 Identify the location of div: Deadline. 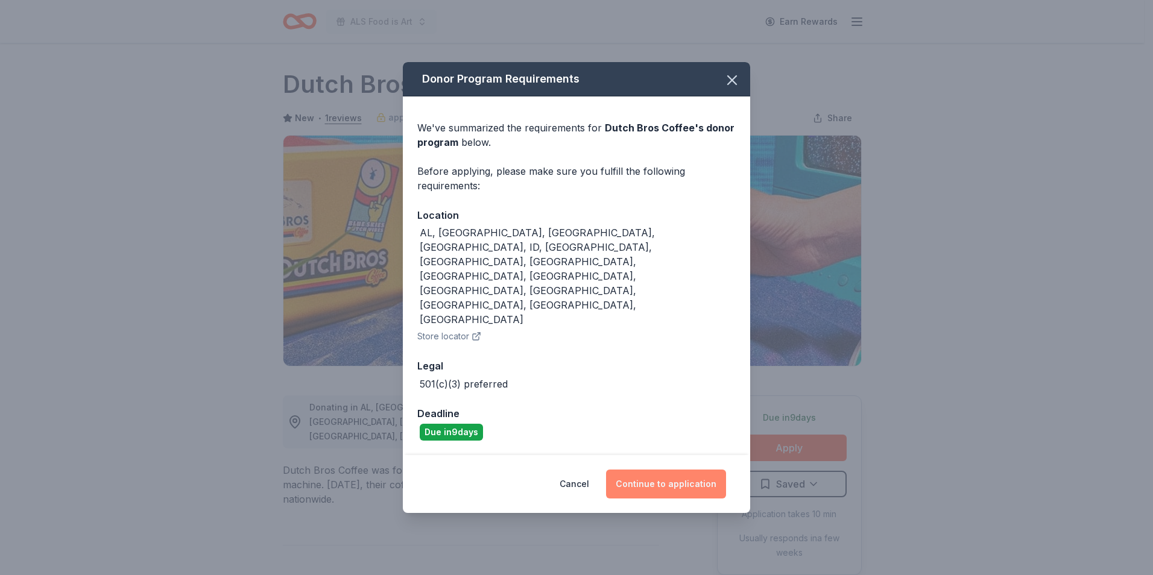
(576, 414).